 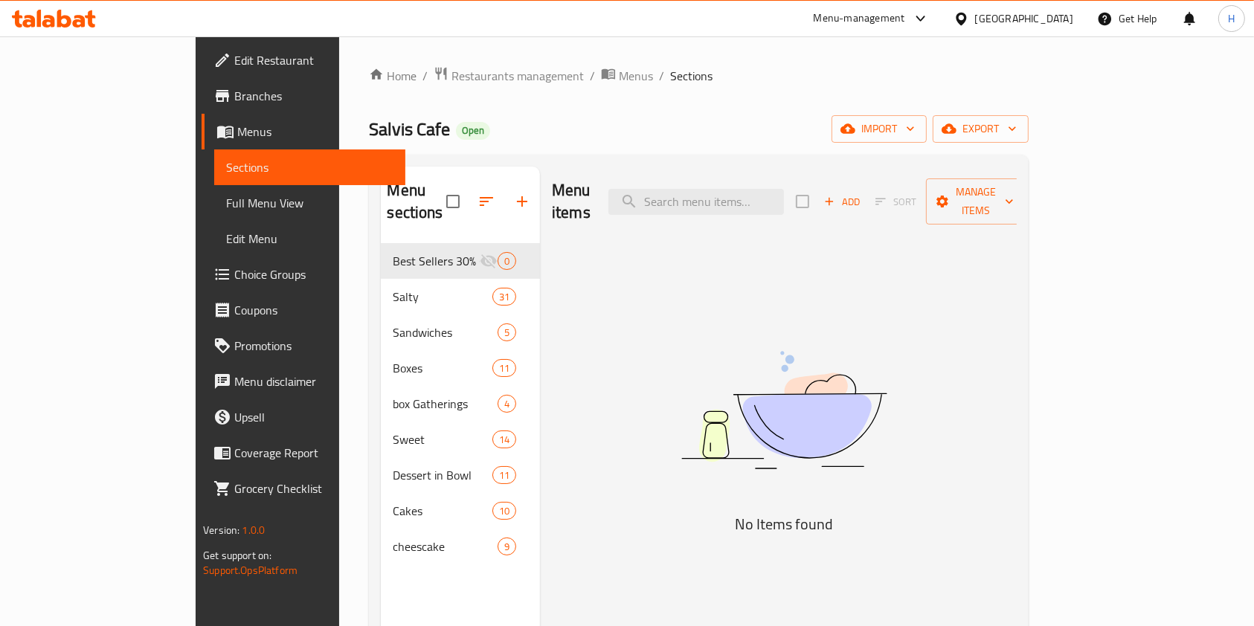 What do you see at coordinates (487, 202) in the screenshot?
I see `span: Sort sections` at bounding box center [487, 202].